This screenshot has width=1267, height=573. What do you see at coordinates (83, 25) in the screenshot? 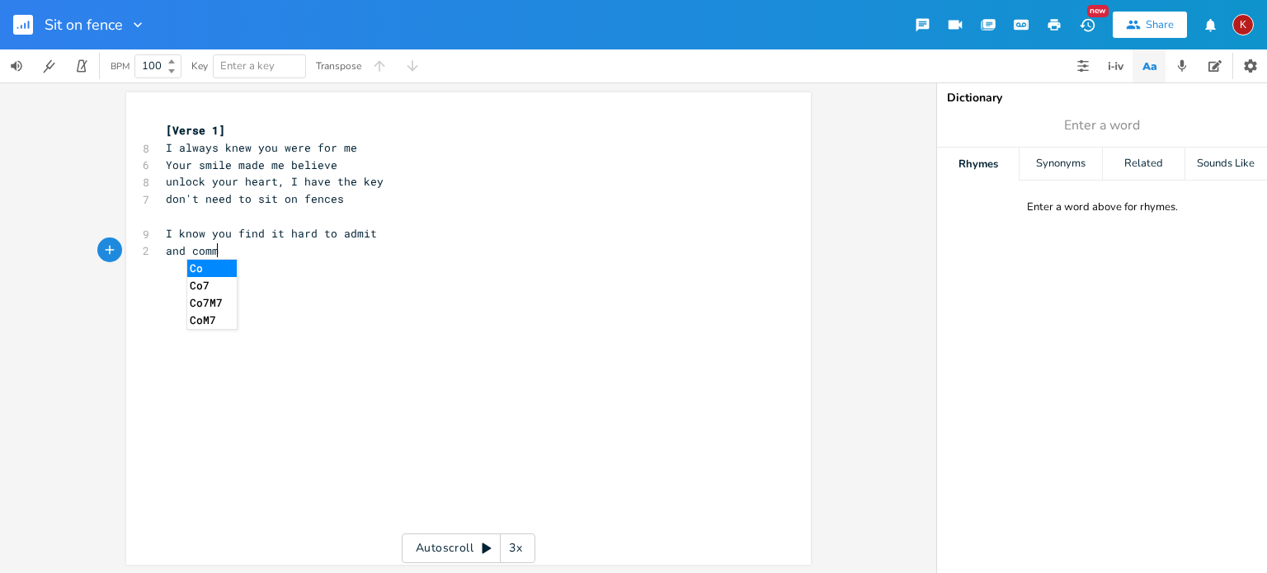
I see `span: Sit on fence` at bounding box center [83, 25].